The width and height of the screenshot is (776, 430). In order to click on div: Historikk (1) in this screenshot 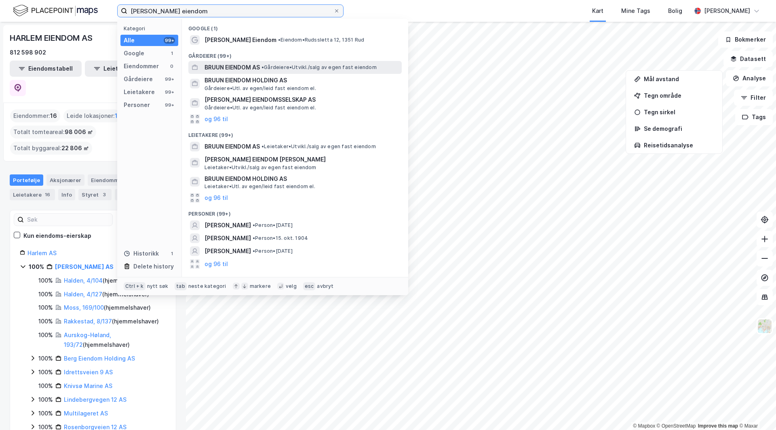, I will do `click(295, 278)`.